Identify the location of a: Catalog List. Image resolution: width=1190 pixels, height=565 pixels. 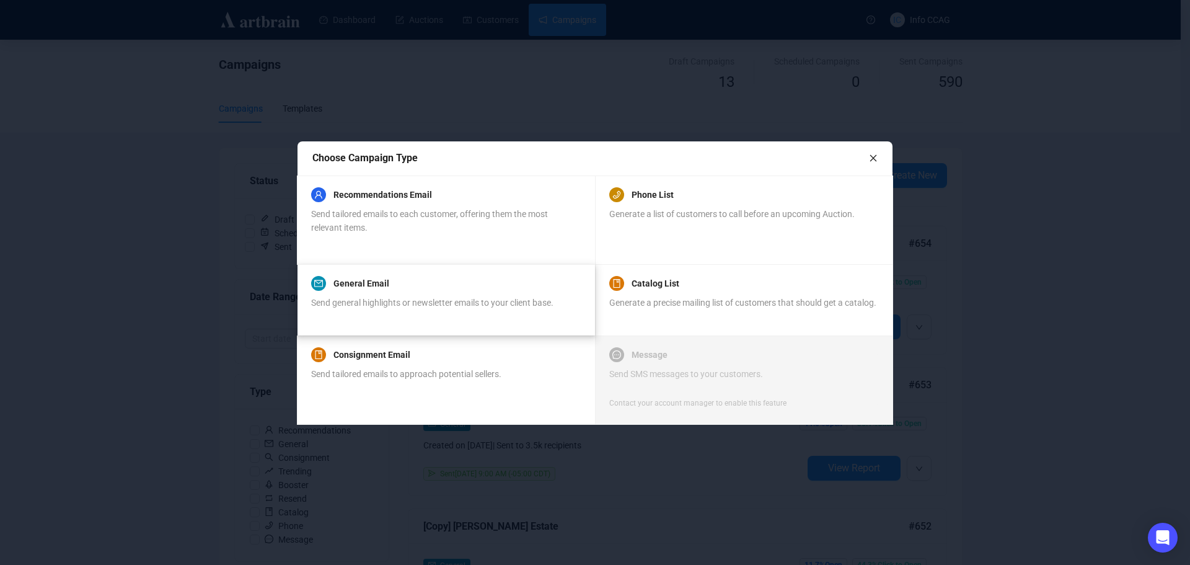
(655, 283).